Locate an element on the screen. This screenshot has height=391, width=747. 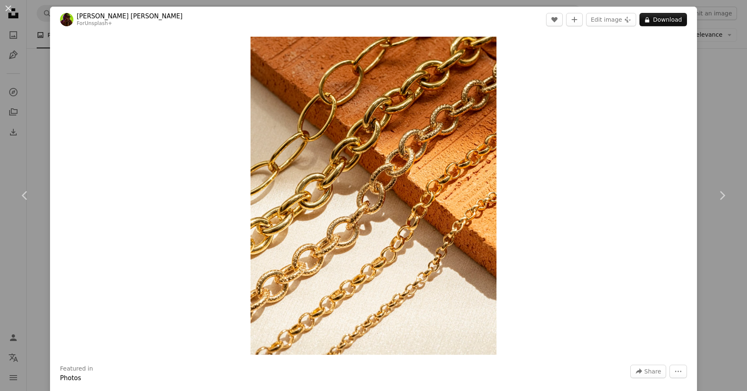
img: Go to Ruan Richard Rodrigues's profile is located at coordinates (67, 20).